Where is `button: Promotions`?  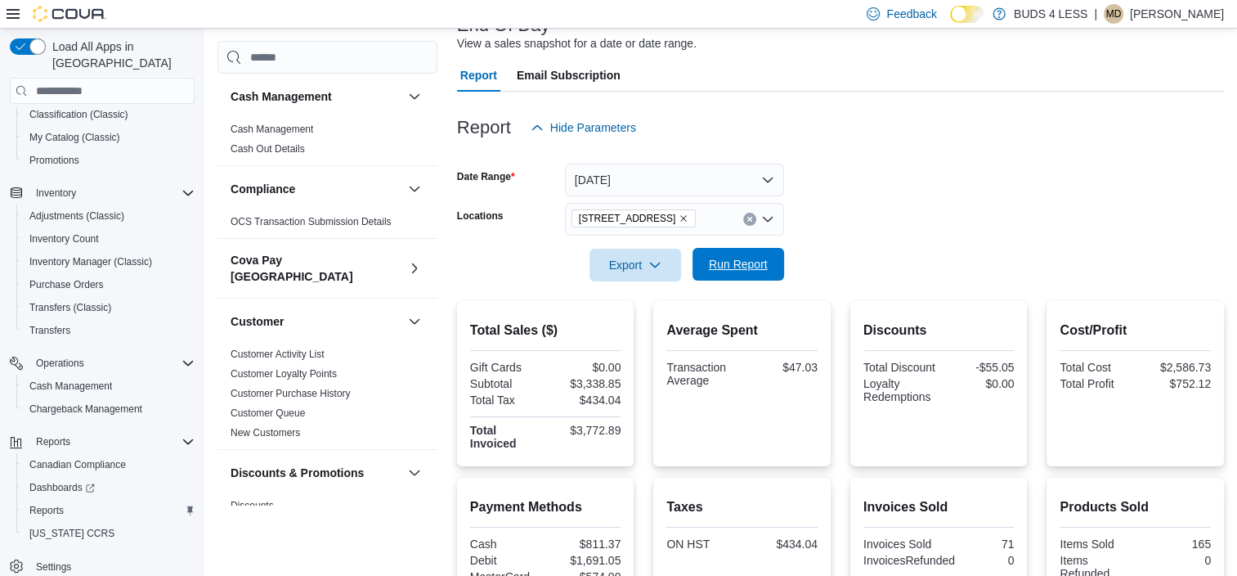 button: Promotions is located at coordinates (109, 160).